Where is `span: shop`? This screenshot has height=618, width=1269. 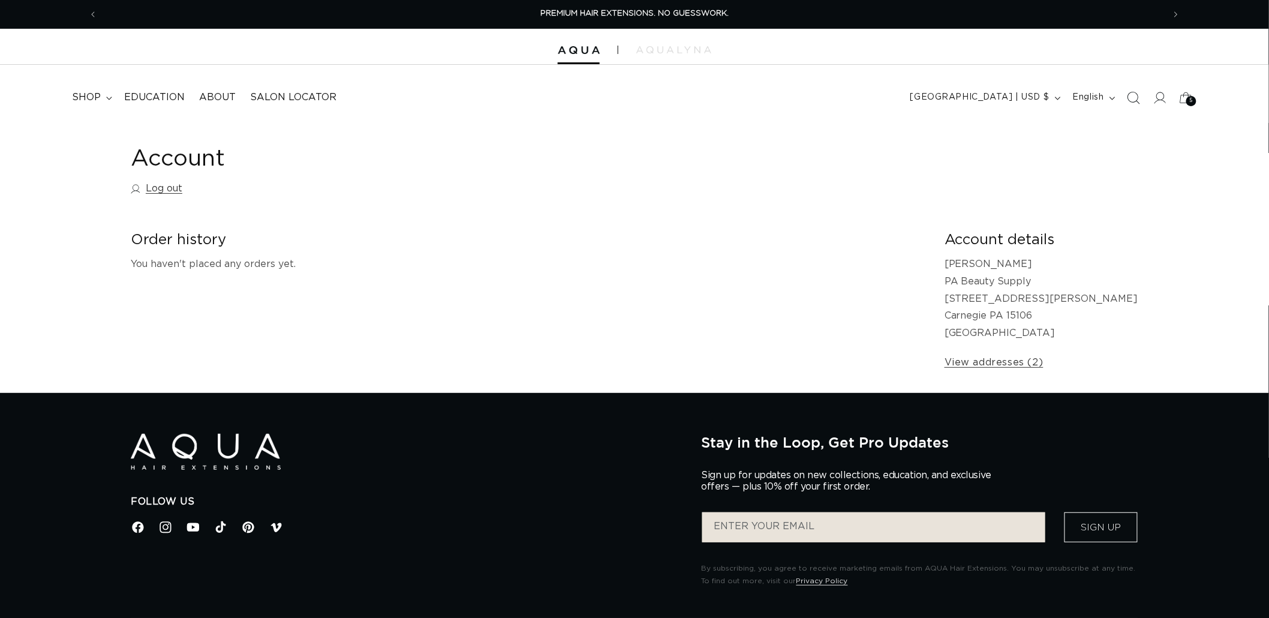
span: shop is located at coordinates (86, 97).